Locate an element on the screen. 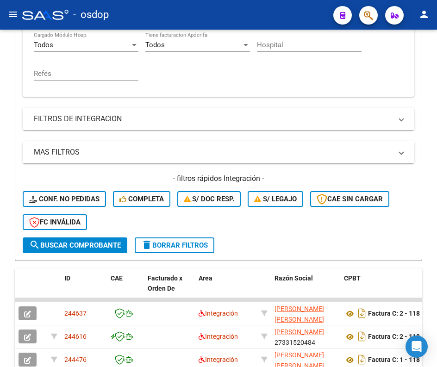 Image resolution: width=437 pixels, height=367 pixels. span: - osdop is located at coordinates (91, 15).